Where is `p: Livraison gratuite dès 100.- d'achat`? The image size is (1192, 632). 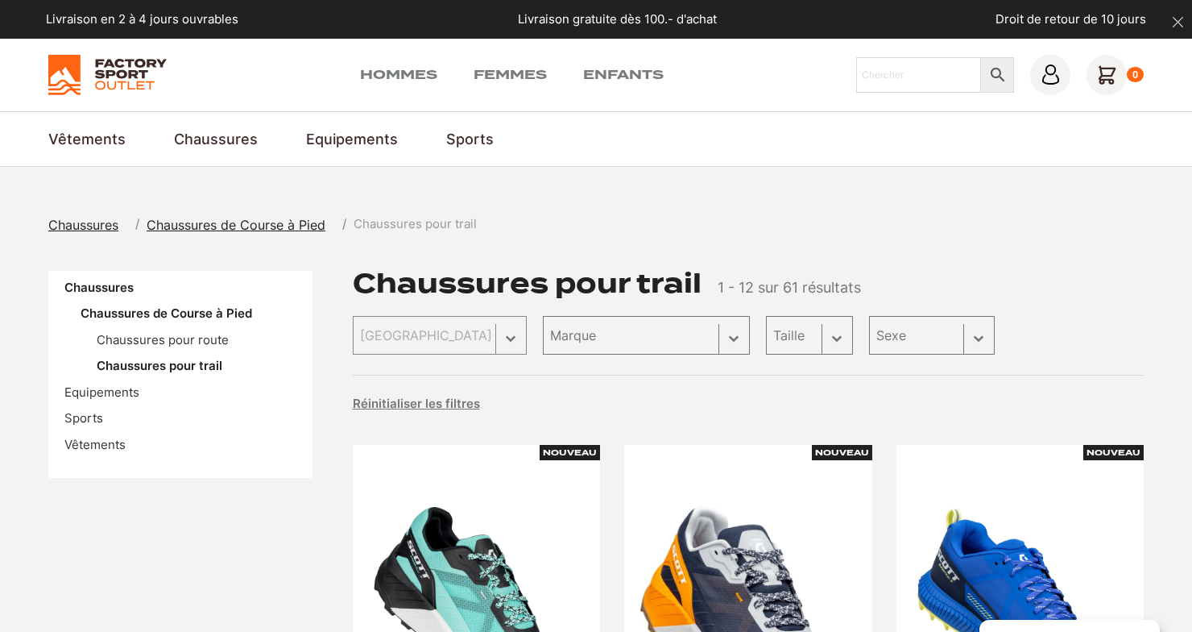
p: Livraison gratuite dès 100.- d'achat is located at coordinates (617, 19).